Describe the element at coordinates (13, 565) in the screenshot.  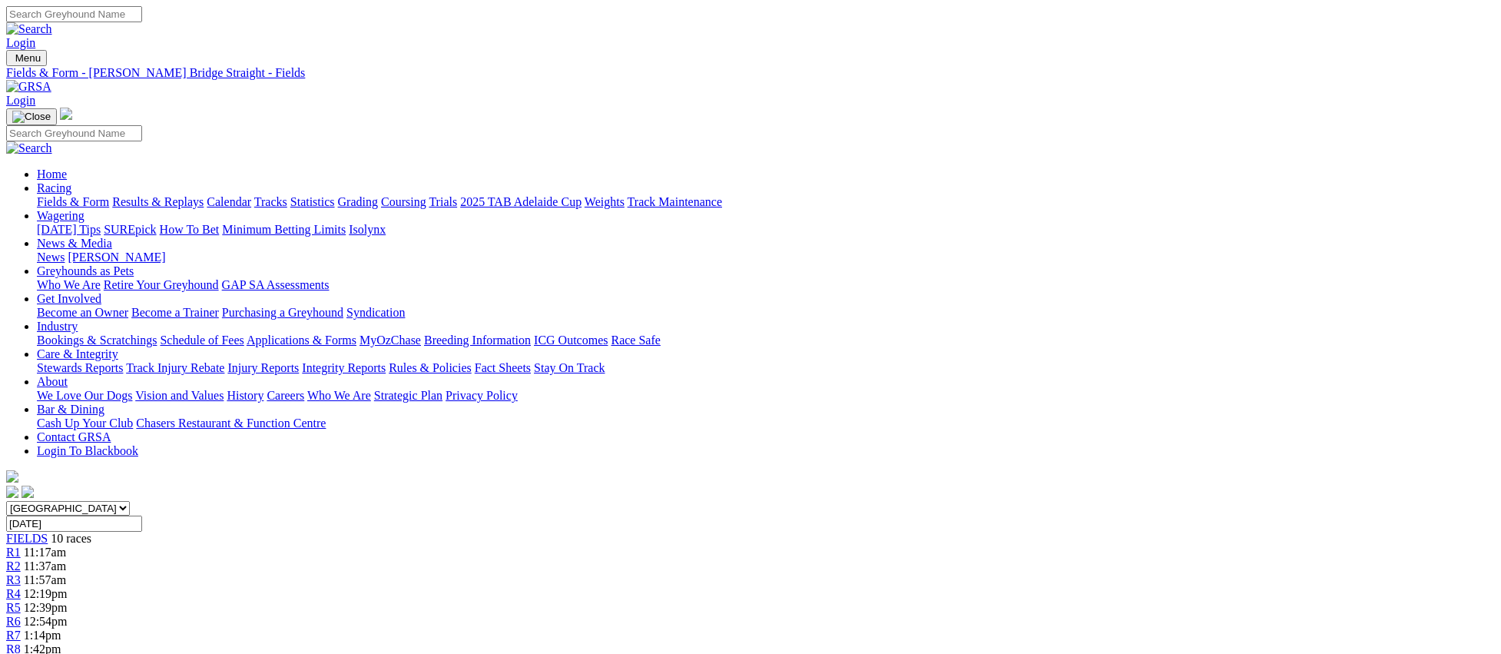
I see `span: R2` at that location.